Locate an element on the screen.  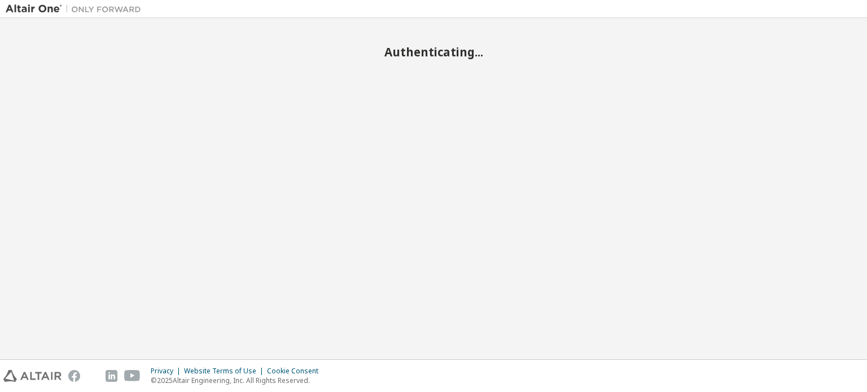
img: youtube.svg is located at coordinates (132, 376).